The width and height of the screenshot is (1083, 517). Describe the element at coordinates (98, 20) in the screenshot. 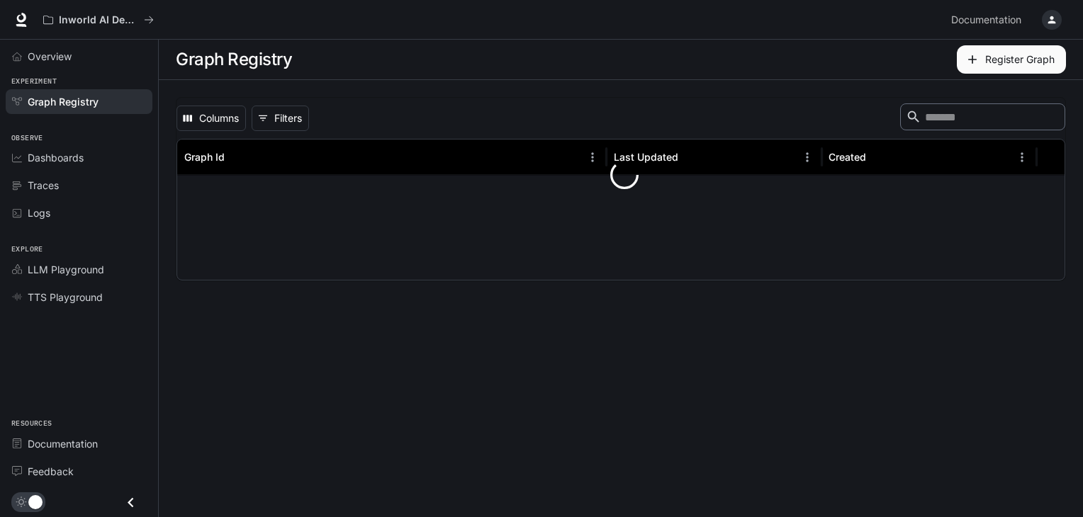

I see `p: Inworld AI Demos` at that location.